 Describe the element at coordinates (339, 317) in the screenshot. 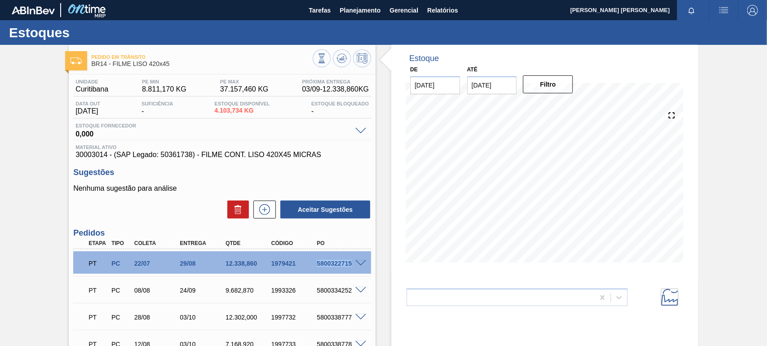

I see `div: 5800338777` at that location.